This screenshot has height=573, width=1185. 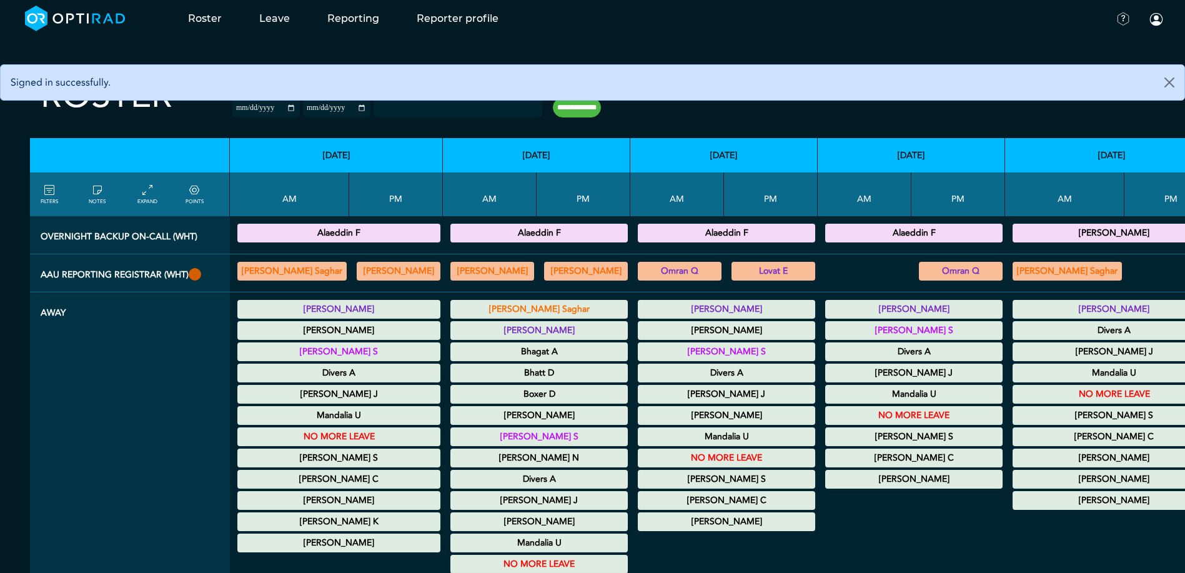 I want to click on summary: Bhagat A, so click(x=539, y=352).